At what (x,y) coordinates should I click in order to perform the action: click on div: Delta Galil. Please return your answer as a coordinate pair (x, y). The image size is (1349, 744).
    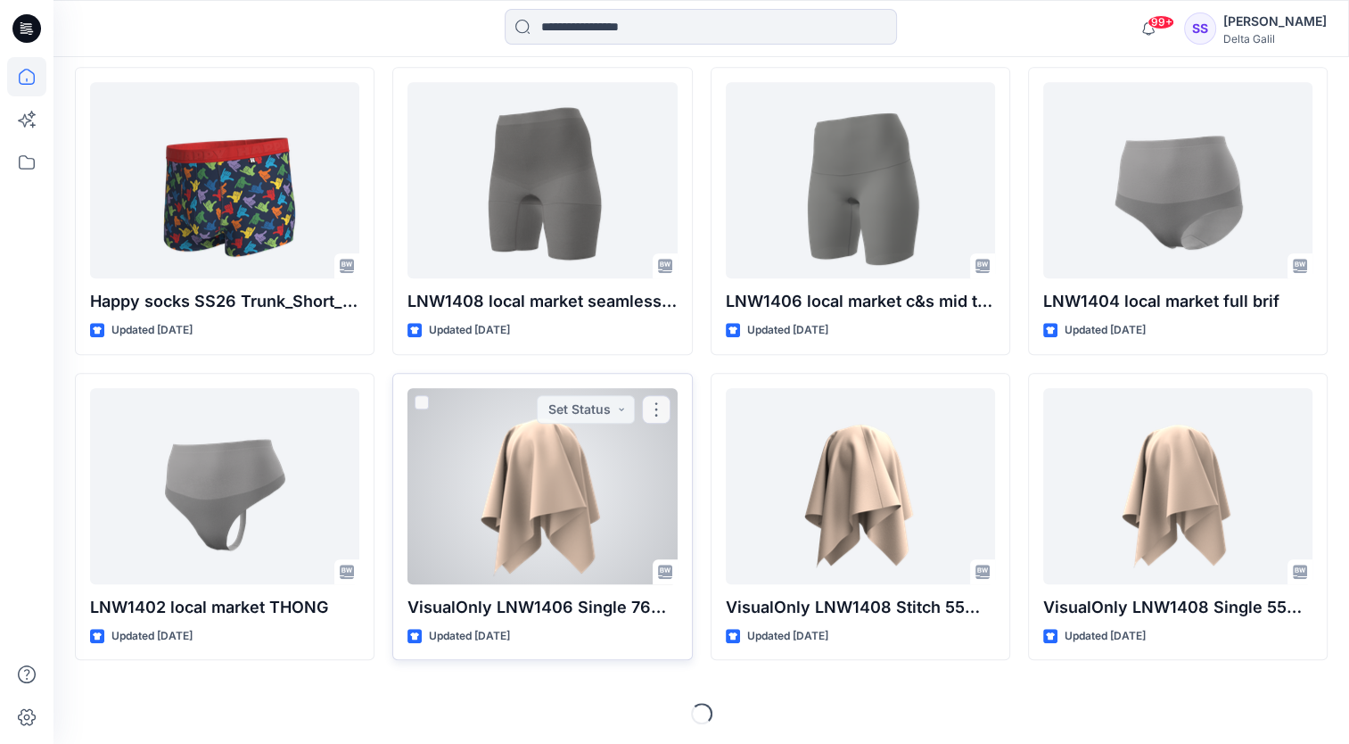
    Looking at the image, I should click on (1275, 38).